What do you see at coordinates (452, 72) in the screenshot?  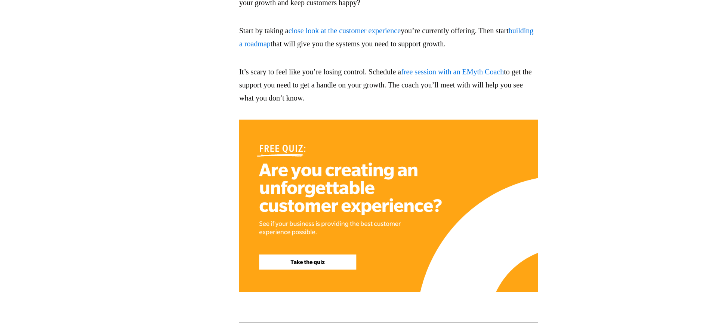 I see `a: free session with an EMyth Coach` at bounding box center [452, 72].